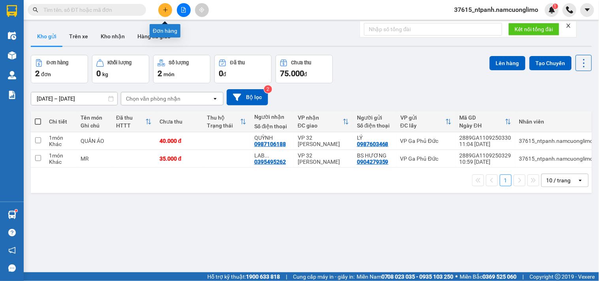  I want to click on input: Tìm tên, số ĐT hoặc mã đơn, so click(90, 10).